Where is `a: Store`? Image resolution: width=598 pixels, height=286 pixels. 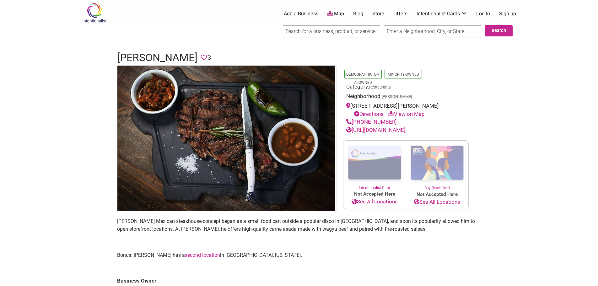 a: Store is located at coordinates (379, 14).